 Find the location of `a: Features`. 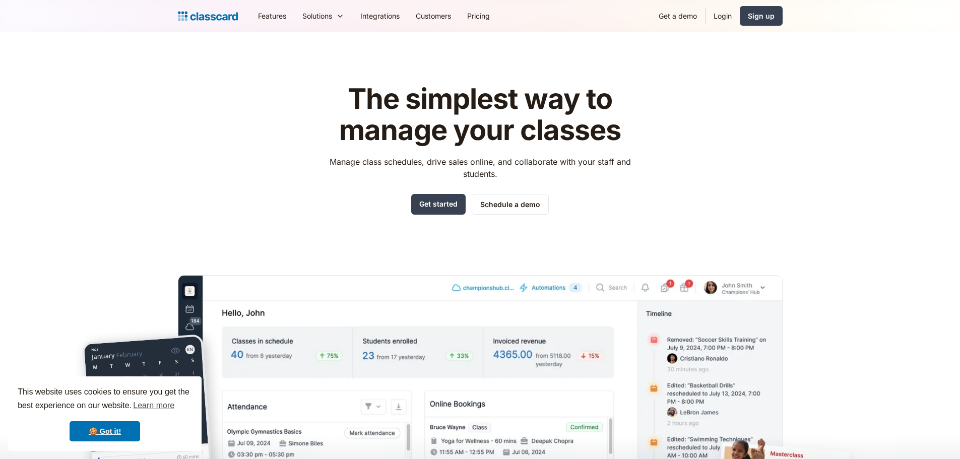

a: Features is located at coordinates (272, 16).